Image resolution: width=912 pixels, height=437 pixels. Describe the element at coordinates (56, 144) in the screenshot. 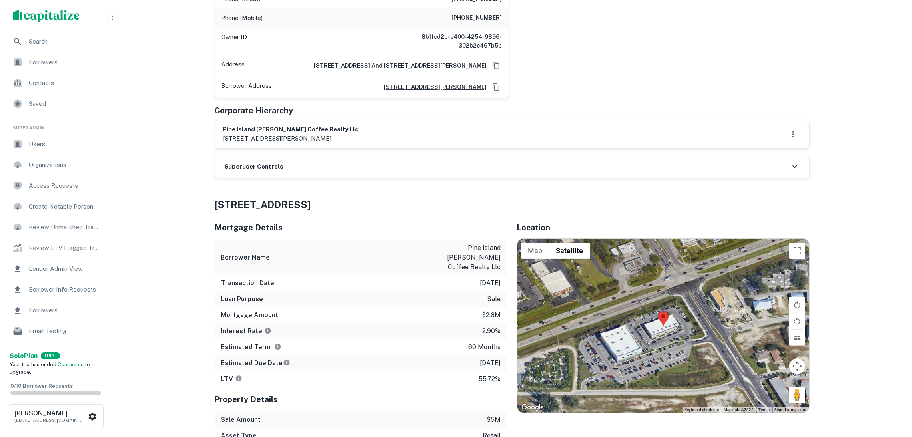

I see `a: Users` at that location.